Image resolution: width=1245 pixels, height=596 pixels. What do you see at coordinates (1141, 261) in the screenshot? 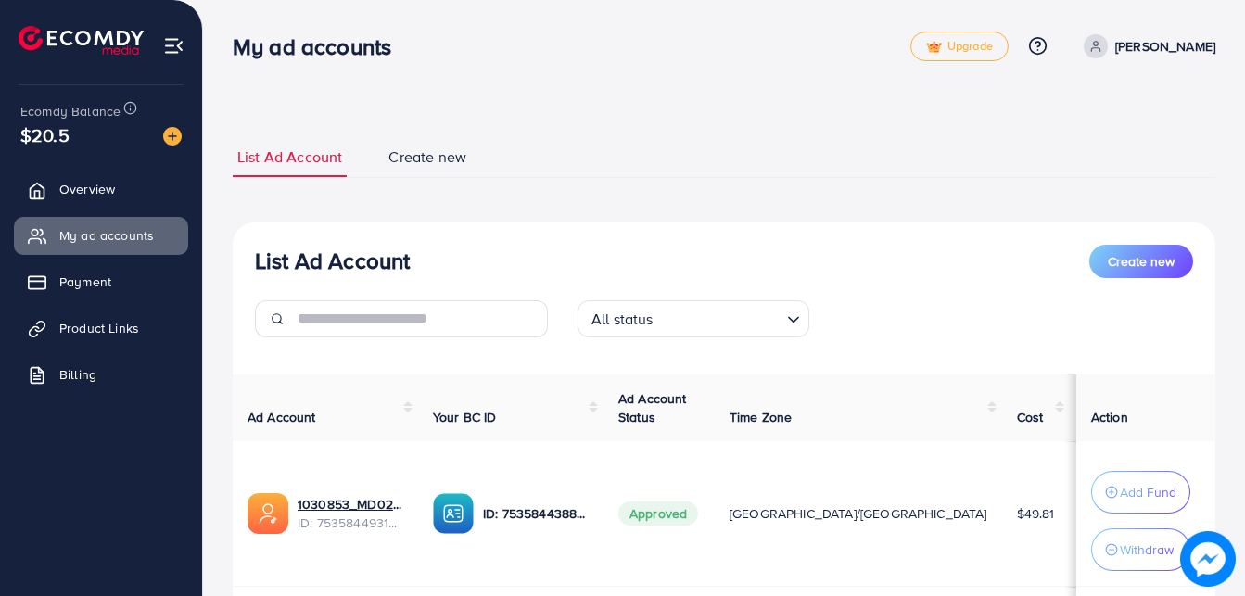
I see `button: Create new` at bounding box center [1141, 261].